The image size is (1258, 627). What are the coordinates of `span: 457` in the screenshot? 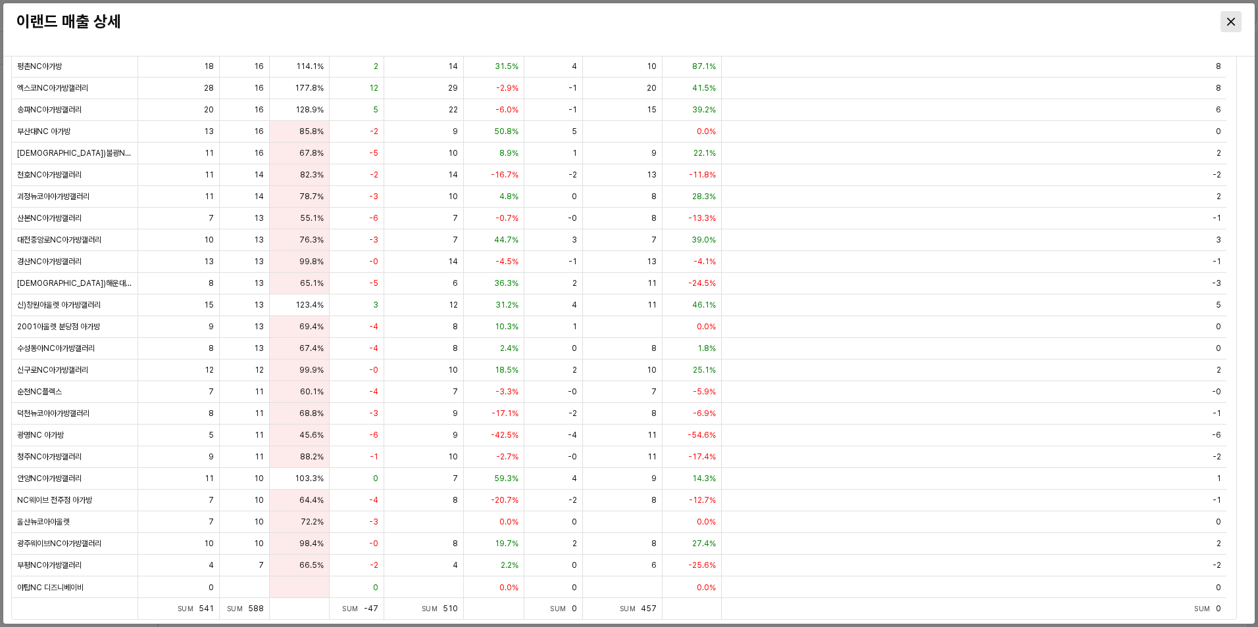 It's located at (648, 609).